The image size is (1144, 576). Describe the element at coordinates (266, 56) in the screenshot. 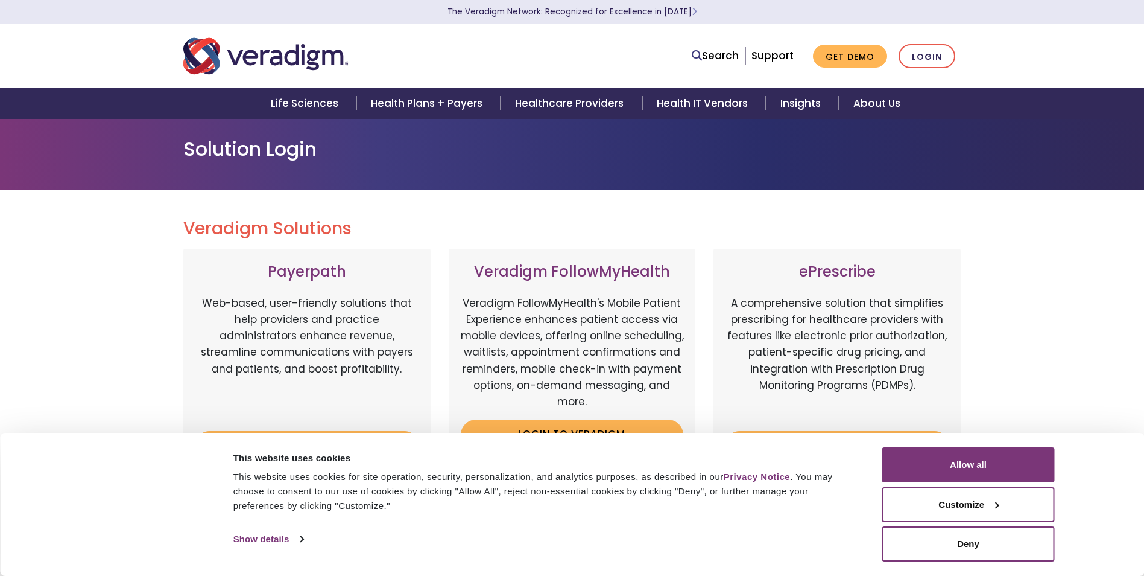

I see `img: Veradigm logo` at that location.